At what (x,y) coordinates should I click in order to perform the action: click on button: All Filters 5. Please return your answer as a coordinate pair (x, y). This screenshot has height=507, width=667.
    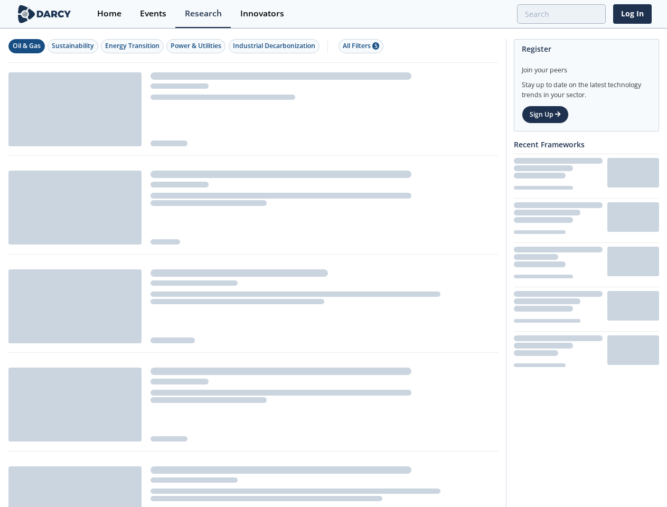
    Looking at the image, I should click on (360, 46).